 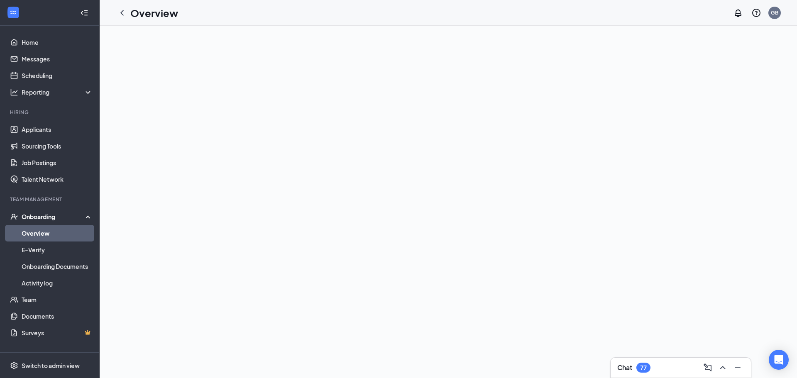 I want to click on div: Team Management, so click(x=50, y=199).